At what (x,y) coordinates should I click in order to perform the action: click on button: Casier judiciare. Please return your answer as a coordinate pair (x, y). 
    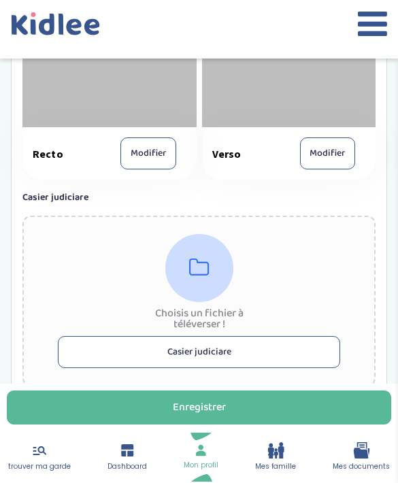
    Looking at the image, I should click on (199, 352).